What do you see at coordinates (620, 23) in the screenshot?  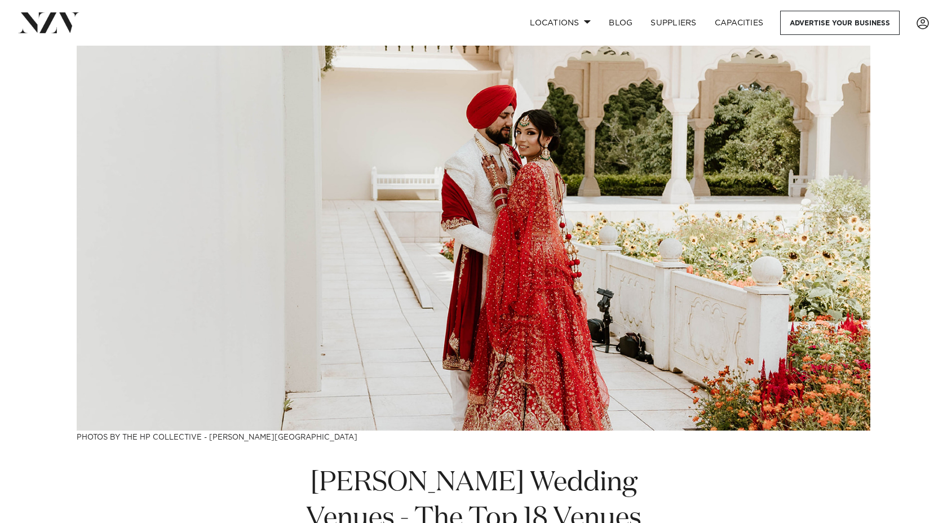 I see `a: BLOG` at bounding box center [620, 23].